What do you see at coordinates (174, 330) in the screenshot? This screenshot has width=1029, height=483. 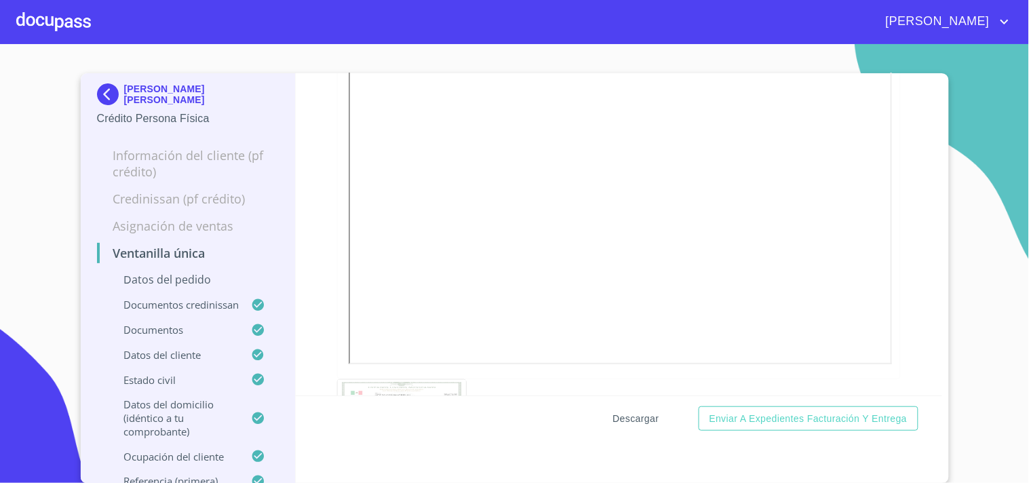 I see `p: Documentos` at bounding box center [174, 330].